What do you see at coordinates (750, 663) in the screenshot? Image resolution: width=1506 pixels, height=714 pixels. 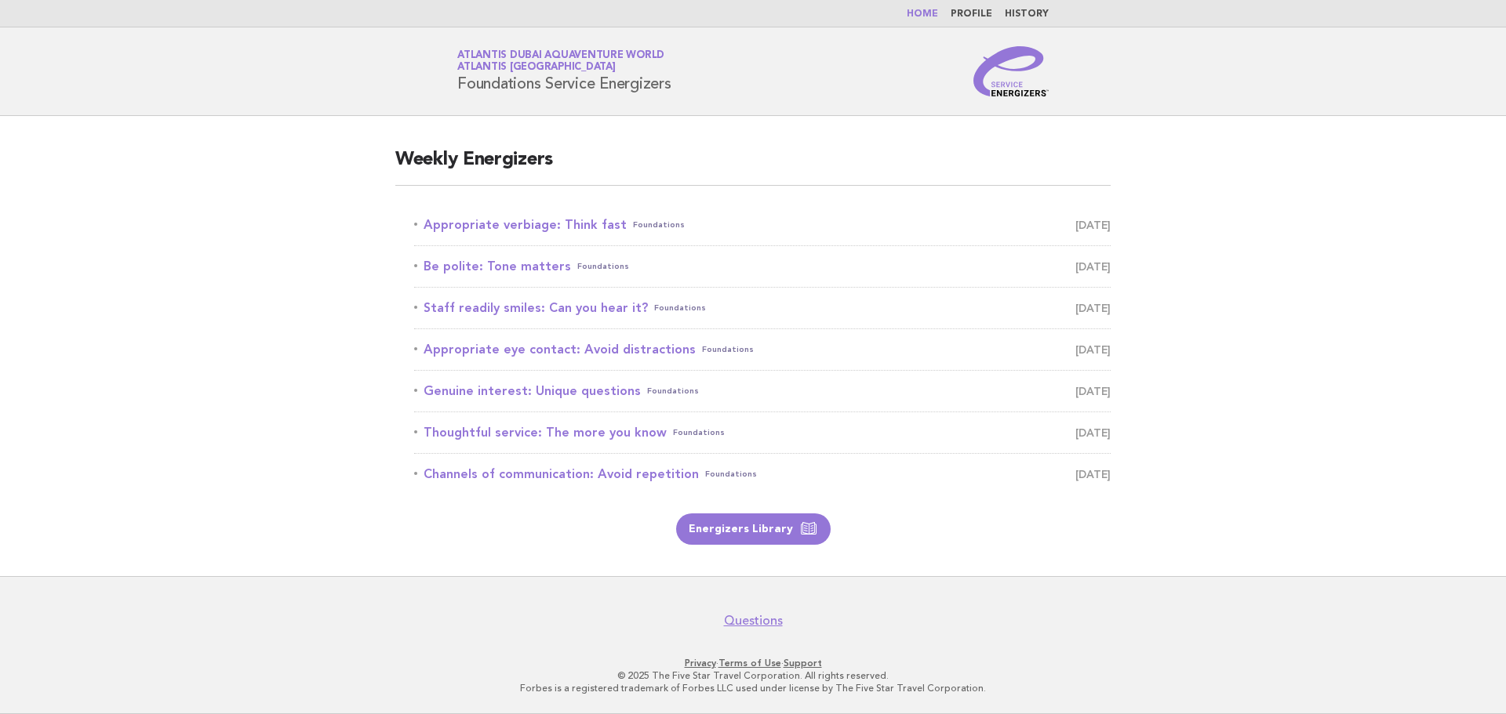 I see `a: Terms of Use` at bounding box center [750, 663].